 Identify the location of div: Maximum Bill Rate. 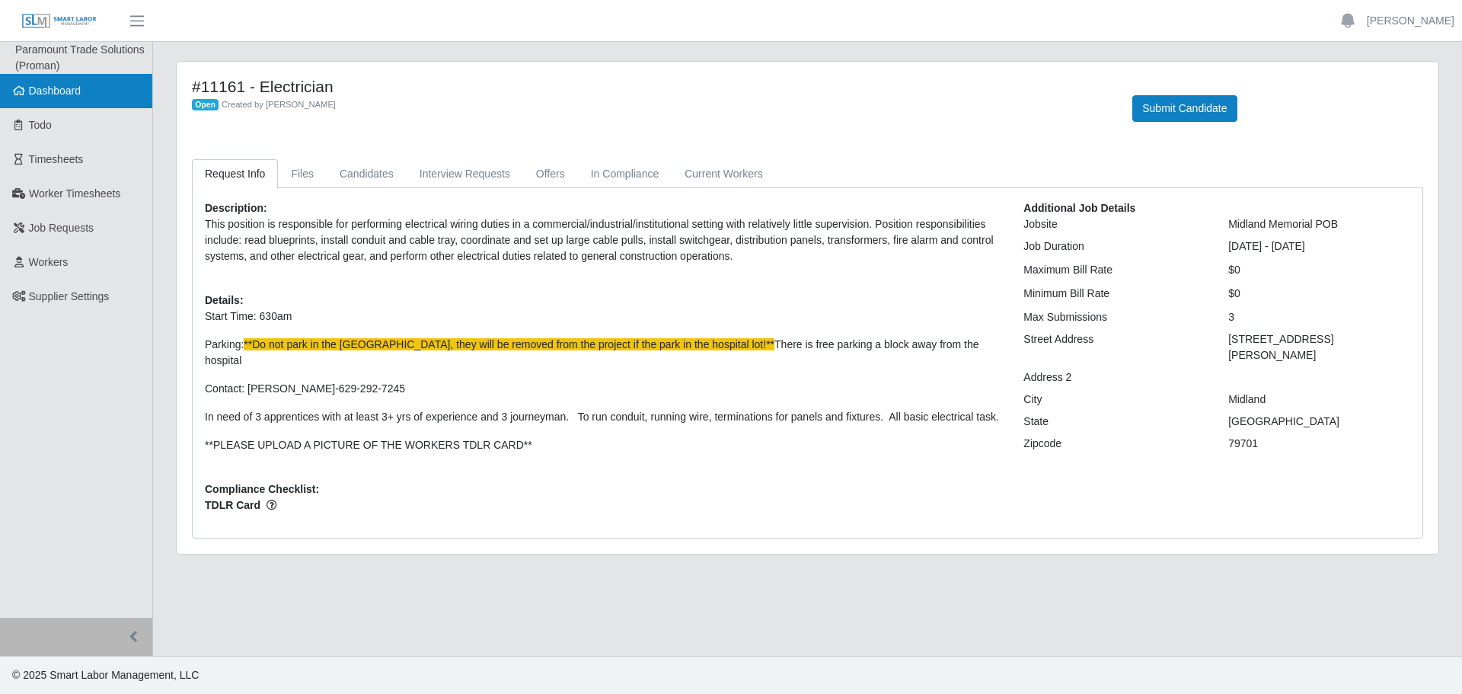
(1114, 270).